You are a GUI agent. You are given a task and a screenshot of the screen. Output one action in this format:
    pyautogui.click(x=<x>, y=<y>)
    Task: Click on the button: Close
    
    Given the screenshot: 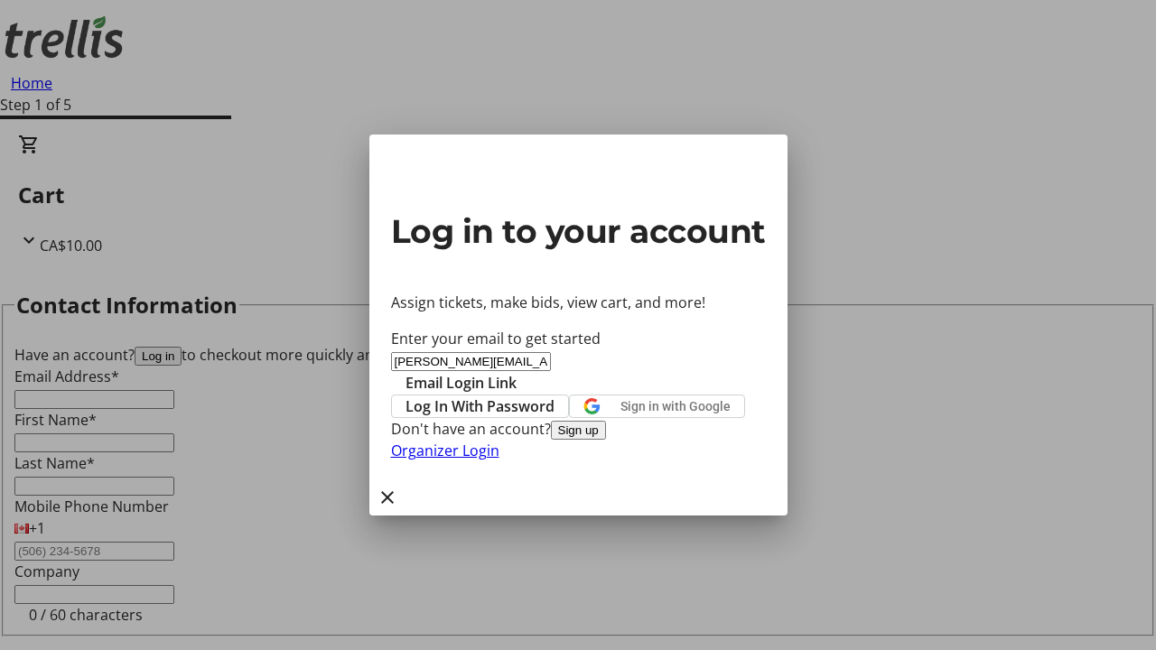 What is the action you would take?
    pyautogui.click(x=388, y=498)
    